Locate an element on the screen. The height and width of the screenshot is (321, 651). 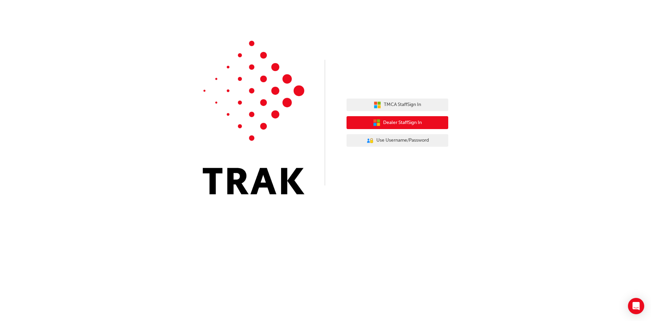
button: Use Username/Password is located at coordinates (398, 140).